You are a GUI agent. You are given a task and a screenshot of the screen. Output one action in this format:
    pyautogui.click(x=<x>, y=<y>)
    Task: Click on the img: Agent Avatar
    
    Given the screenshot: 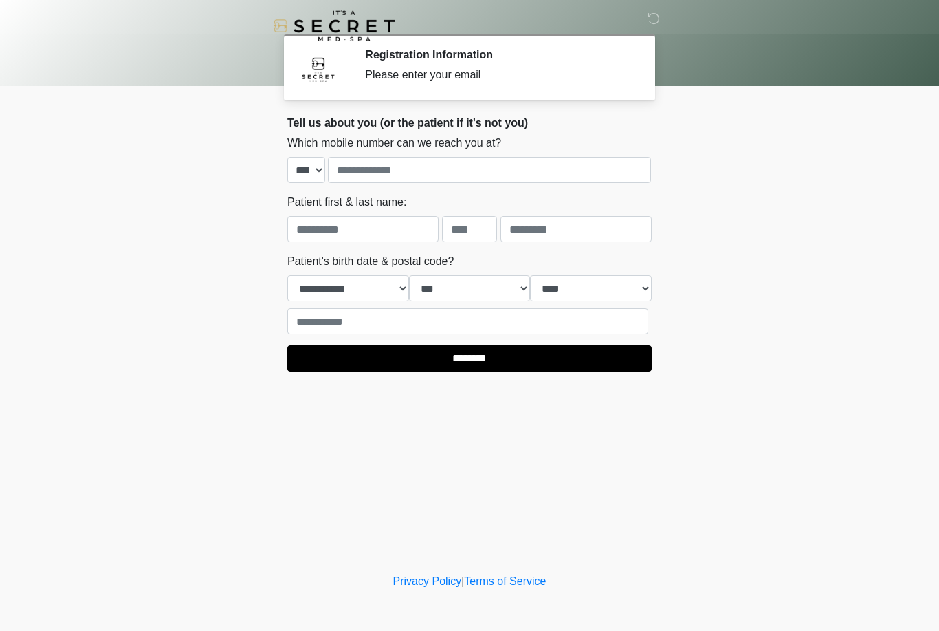 What is the action you would take?
    pyautogui.click(x=318, y=69)
    